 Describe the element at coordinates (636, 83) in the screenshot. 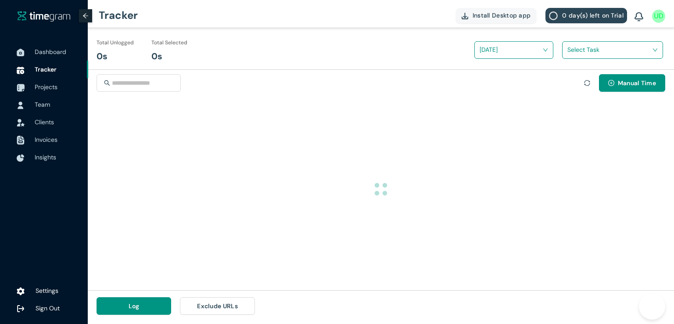

I see `span: Manual Time` at that location.